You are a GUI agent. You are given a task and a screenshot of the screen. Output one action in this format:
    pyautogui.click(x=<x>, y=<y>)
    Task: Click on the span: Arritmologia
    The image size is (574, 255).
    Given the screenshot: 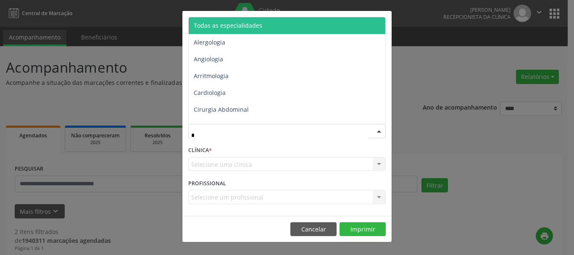 What is the action you would take?
    pyautogui.click(x=211, y=76)
    